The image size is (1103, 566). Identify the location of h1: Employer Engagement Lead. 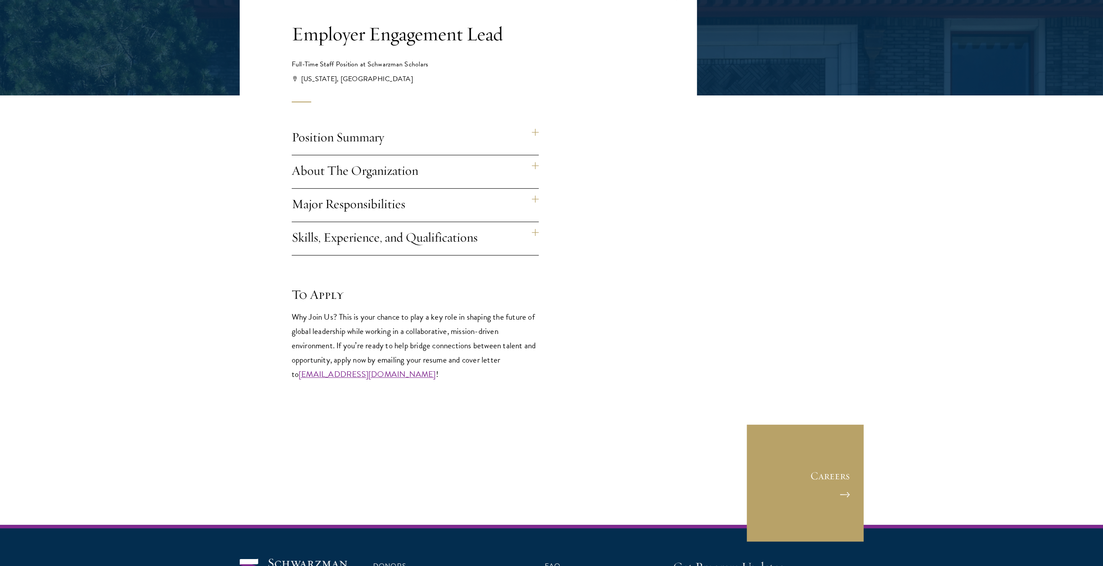
(428, 34).